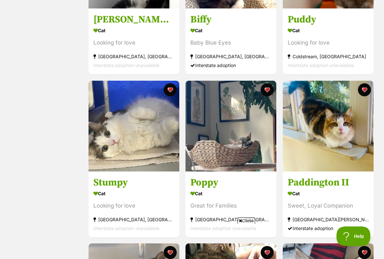 Image resolution: width=384 pixels, height=259 pixels. Describe the element at coordinates (328, 20) in the screenshot. I see `h3: Puddy` at that location.